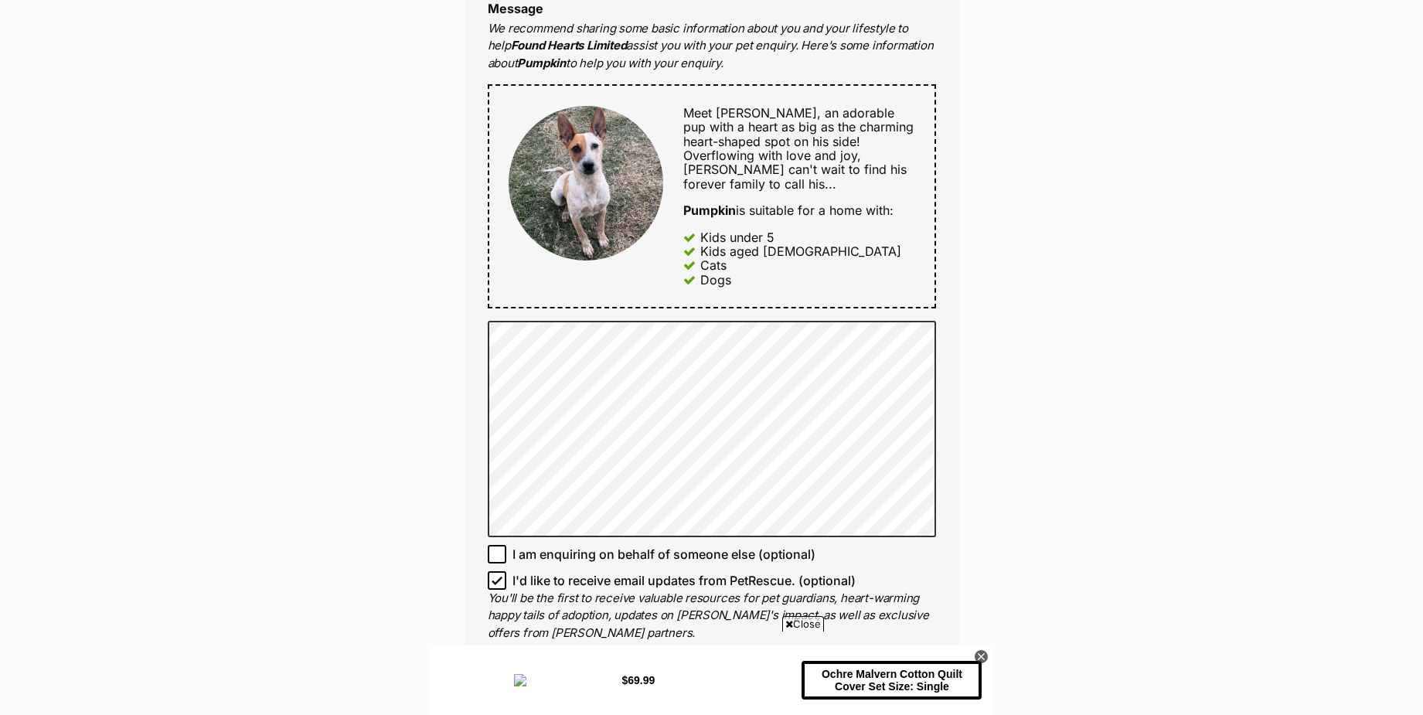 This screenshot has height=715, width=1423. Describe the element at coordinates (586, 183) in the screenshot. I see `img: Pumpkin` at that location.